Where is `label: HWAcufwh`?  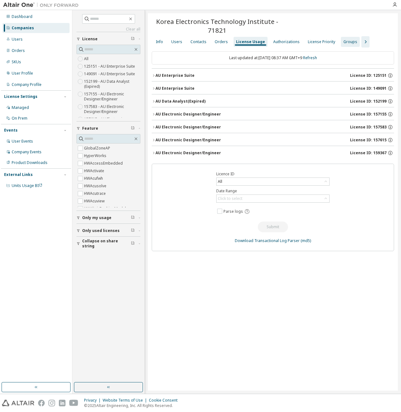
label: HWAcufwh is located at coordinates (94, 178).